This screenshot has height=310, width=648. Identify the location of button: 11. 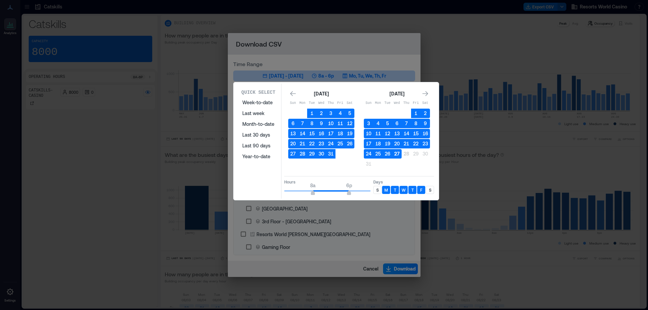
(340, 124).